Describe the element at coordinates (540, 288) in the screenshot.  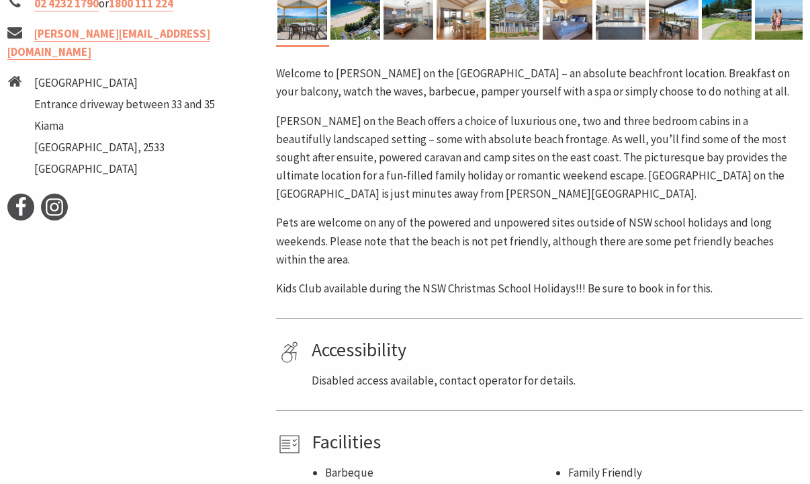
I see `p: Kids Club available during the NSW Christmas School Holidays!!! Be sure to book in for this.` at that location.